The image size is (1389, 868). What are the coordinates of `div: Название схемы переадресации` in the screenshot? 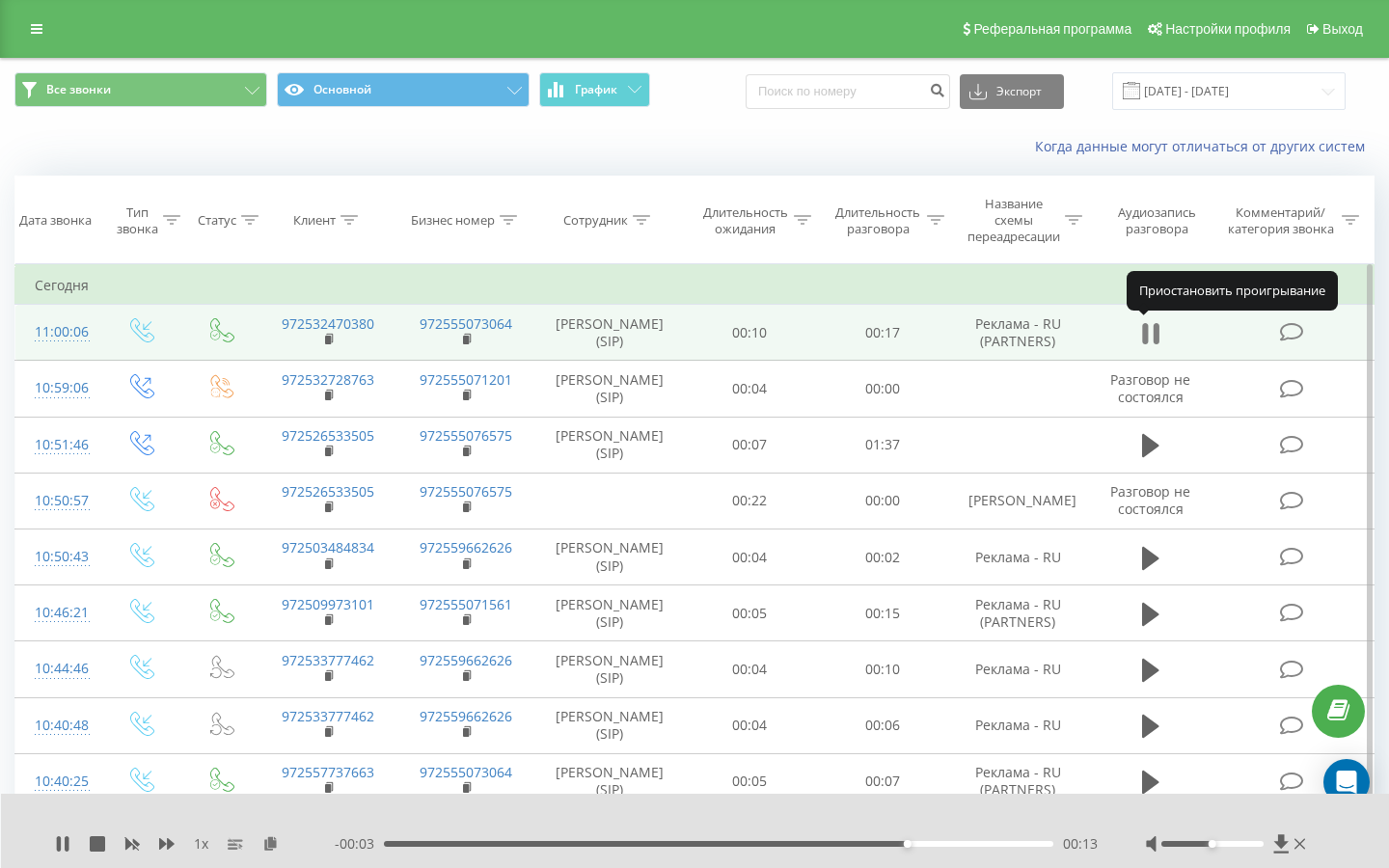 It's located at (1012, 220).